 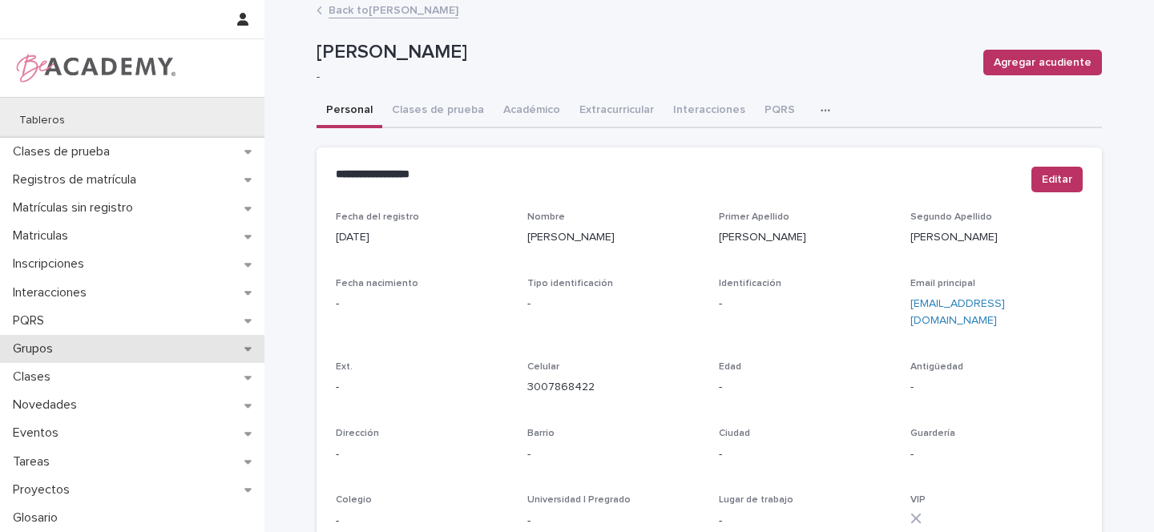 I want to click on button: Interacciones, so click(x=709, y=111).